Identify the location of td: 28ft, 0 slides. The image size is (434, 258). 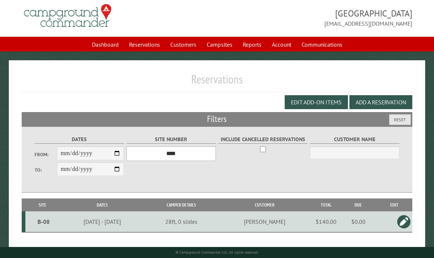
(181, 222).